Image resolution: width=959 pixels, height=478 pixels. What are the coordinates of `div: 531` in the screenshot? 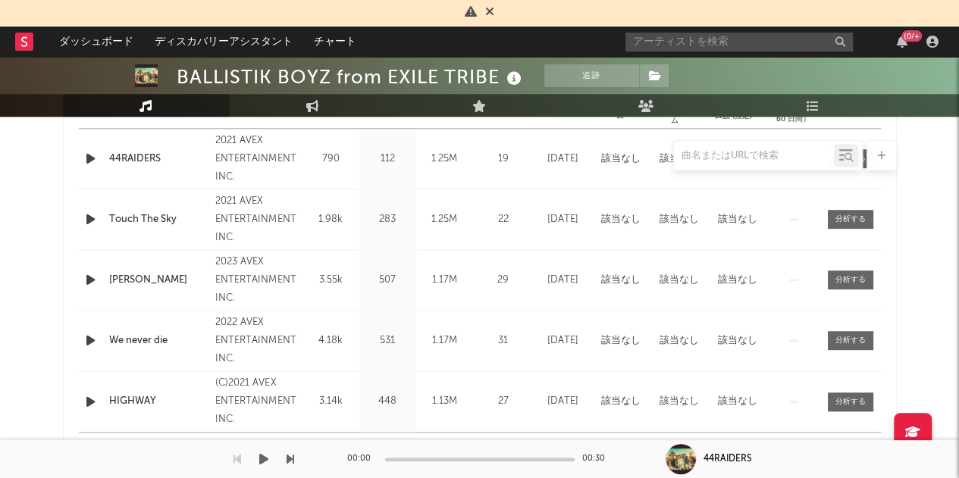 It's located at (387, 341).